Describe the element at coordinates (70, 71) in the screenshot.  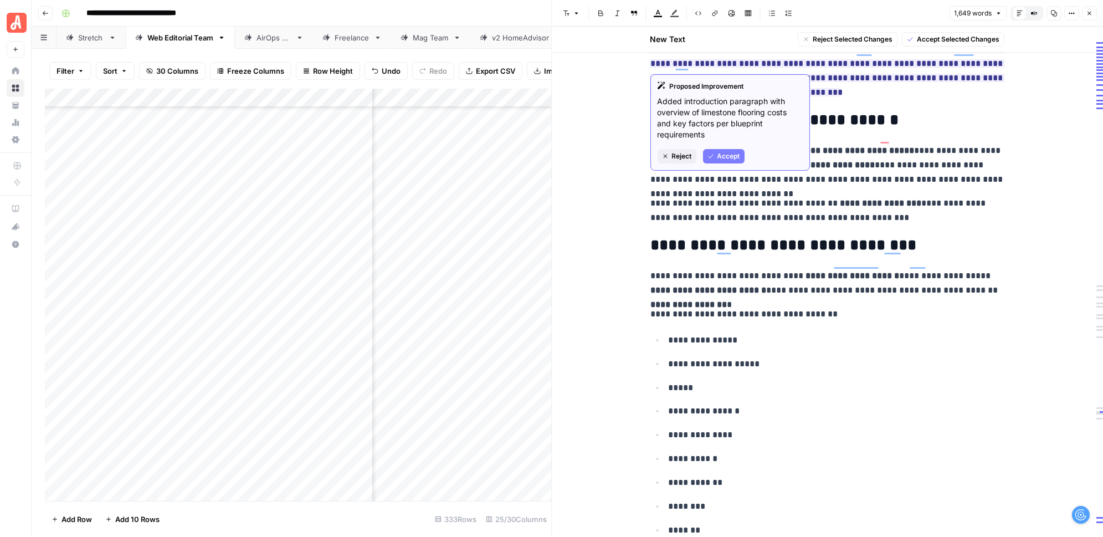
I see `button: Filter` at that location.